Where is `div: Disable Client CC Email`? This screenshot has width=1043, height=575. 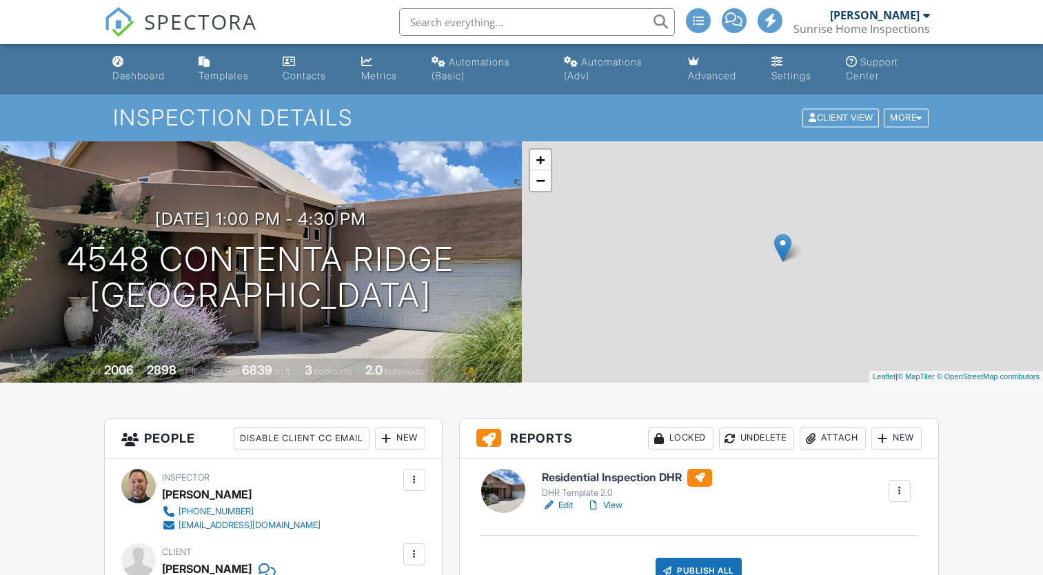 div: Disable Client CC Email is located at coordinates (301, 439).